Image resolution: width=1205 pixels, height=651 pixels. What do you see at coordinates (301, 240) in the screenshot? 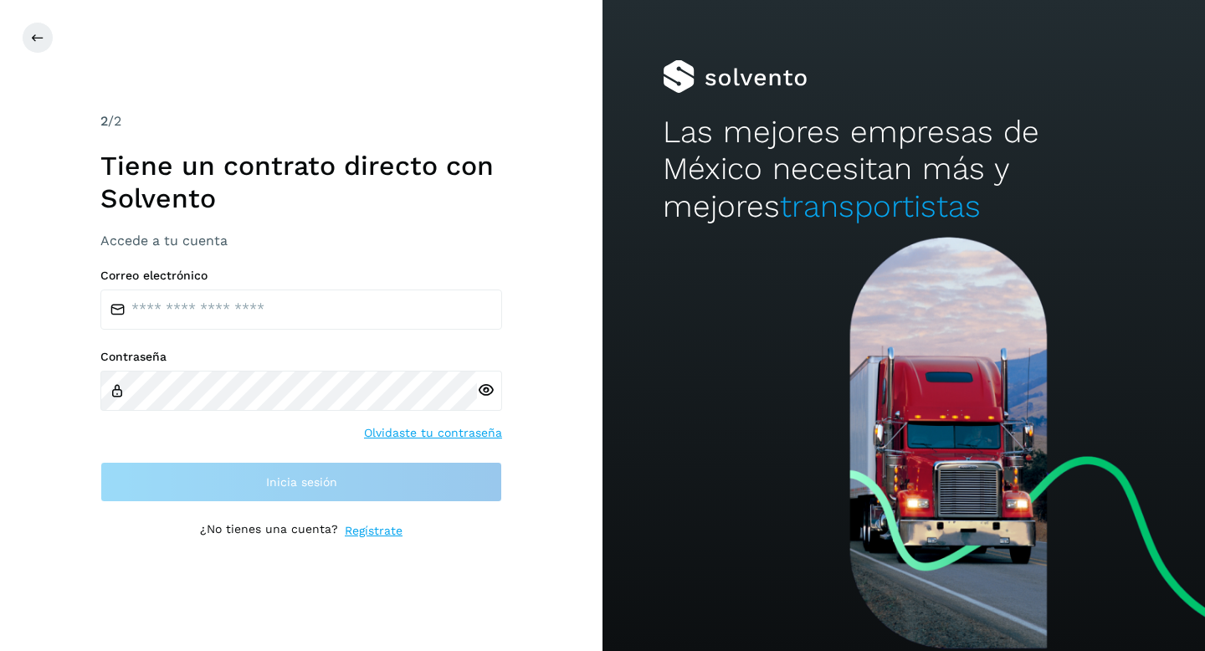
I see `h3: Accede a tu cuenta` at bounding box center [301, 240].